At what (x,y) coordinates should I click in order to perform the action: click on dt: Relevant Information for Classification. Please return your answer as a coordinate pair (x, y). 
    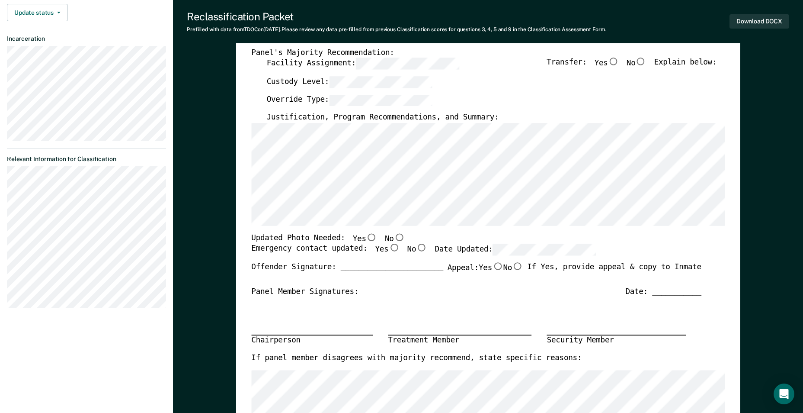
    Looking at the image, I should click on (86, 159).